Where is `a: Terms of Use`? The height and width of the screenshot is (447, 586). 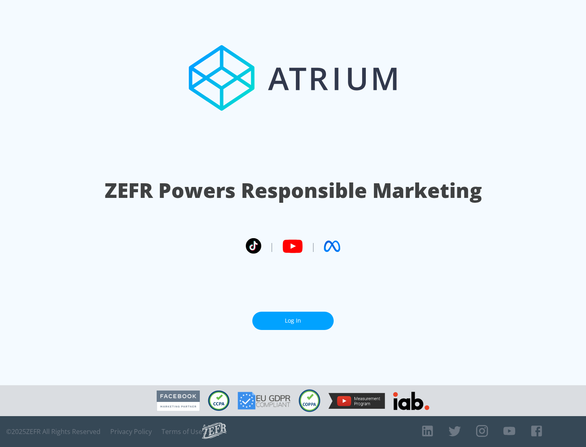 a: Terms of Use is located at coordinates (182, 432).